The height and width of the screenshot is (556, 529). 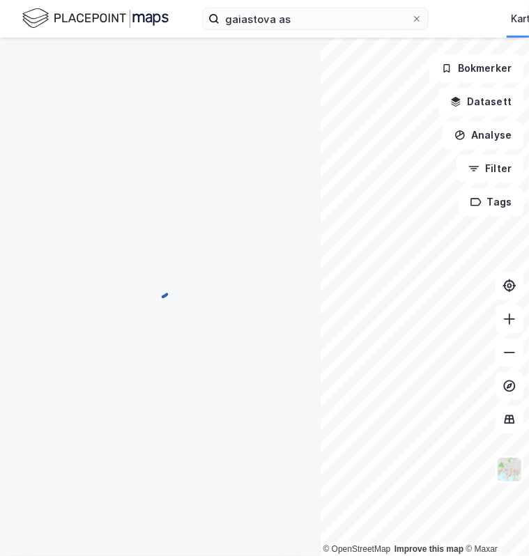 I want to click on input: Søk på adresse, matrikkel, gårdeiere, leietakere eller personer, so click(x=315, y=19).